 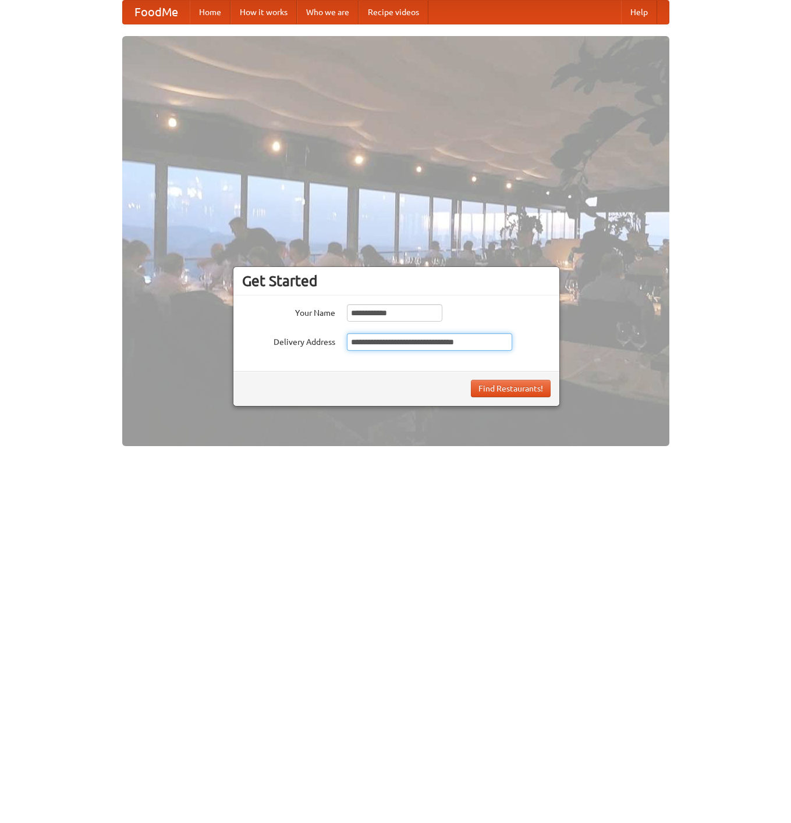 What do you see at coordinates (289, 311) in the screenshot?
I see `label: Your Name` at bounding box center [289, 311].